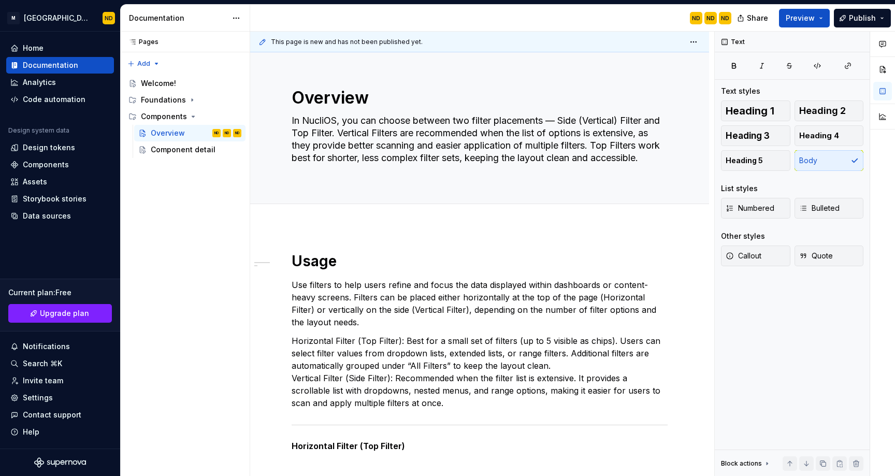 The image size is (895, 476). What do you see at coordinates (168, 133) in the screenshot?
I see `div: Overview` at bounding box center [168, 133].